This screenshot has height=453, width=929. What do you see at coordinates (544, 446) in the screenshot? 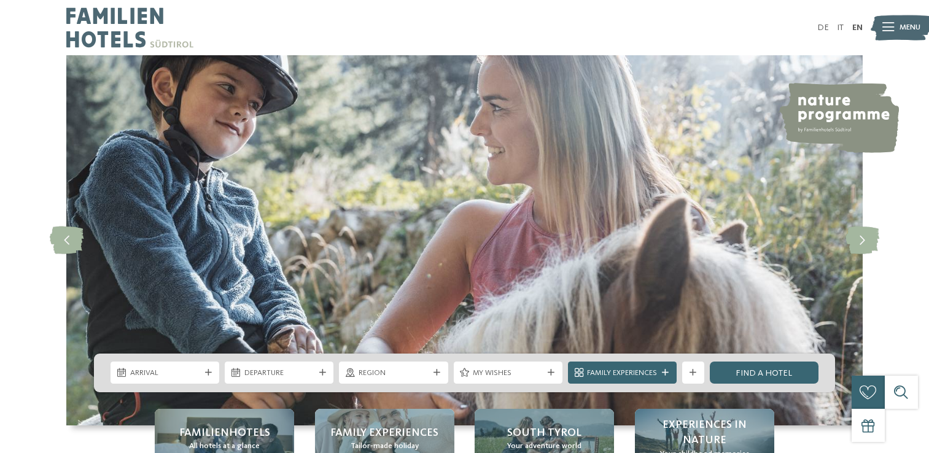
I see `span: Your adventure world` at bounding box center [544, 446].